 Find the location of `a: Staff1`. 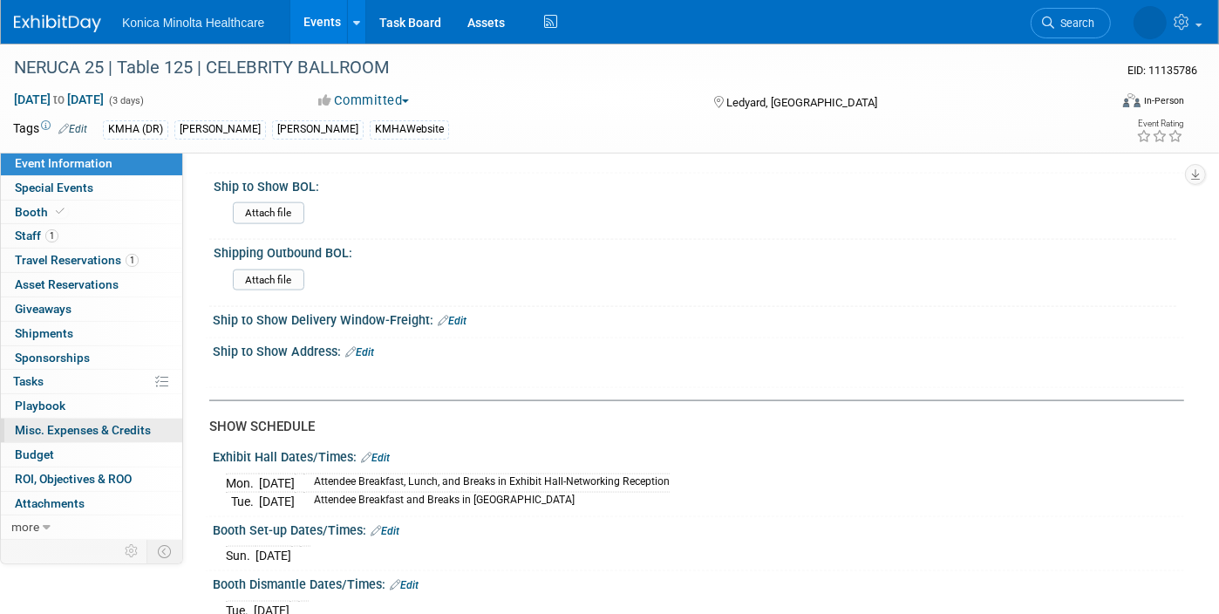

a: Staff1 is located at coordinates (92, 235).